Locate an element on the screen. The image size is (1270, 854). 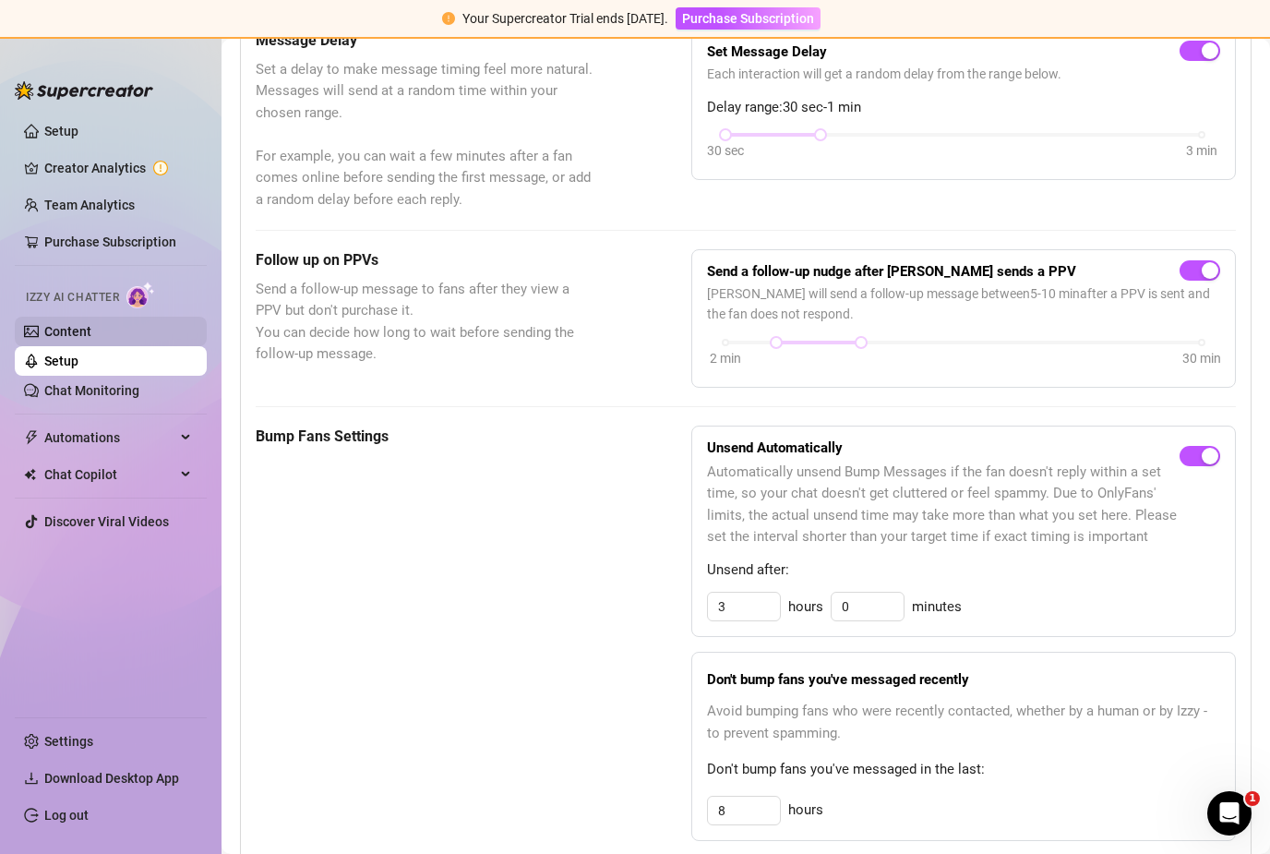
span: Chat Copilot is located at coordinates (110, 474).